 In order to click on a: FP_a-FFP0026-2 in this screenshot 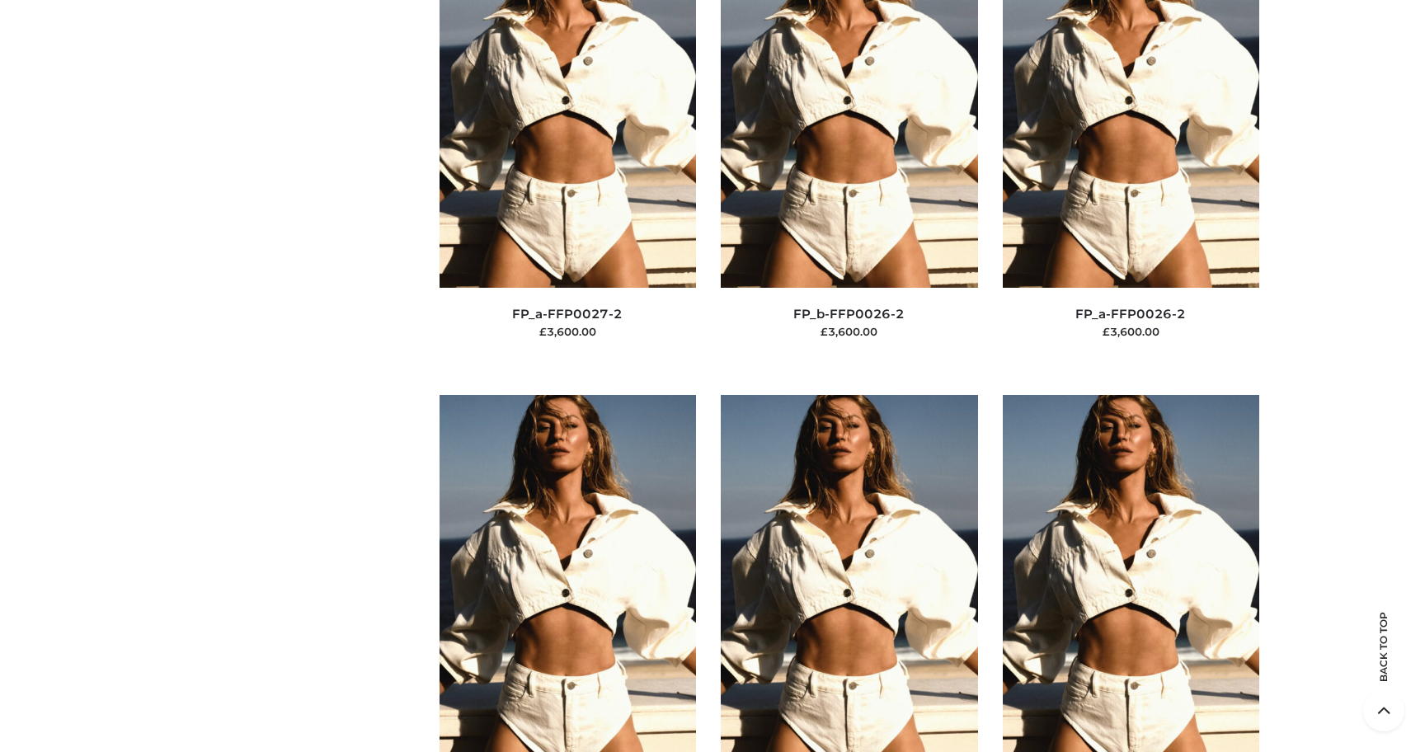, I will do `click(1131, 313)`.